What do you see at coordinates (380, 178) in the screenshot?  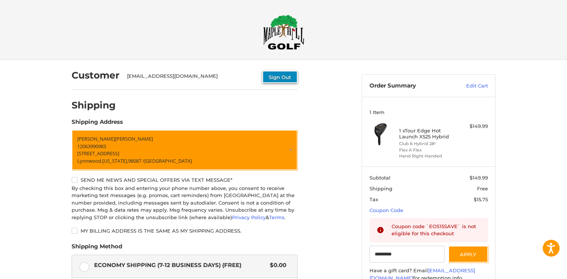 I see `span: Subtotal` at bounding box center [380, 178].